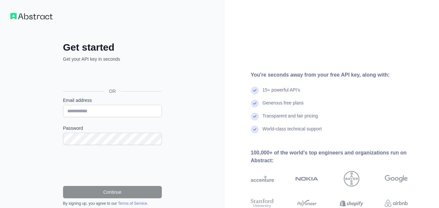 This screenshot has height=208, width=439. I want to click on img: bayer, so click(352, 179).